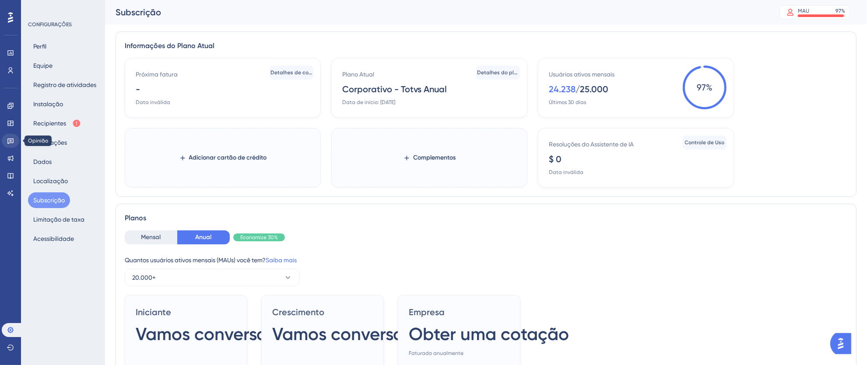 Image resolution: width=867 pixels, height=365 pixels. I want to click on font: Mensal, so click(151, 237).